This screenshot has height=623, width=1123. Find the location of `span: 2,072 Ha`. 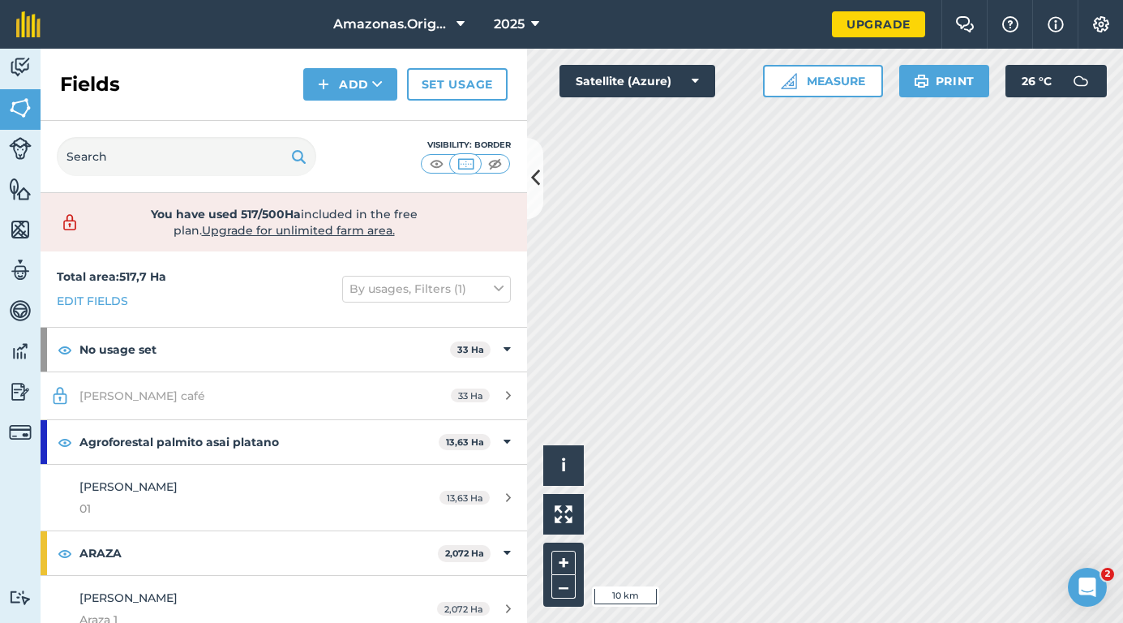

span: 2,072 Ha is located at coordinates (463, 608).